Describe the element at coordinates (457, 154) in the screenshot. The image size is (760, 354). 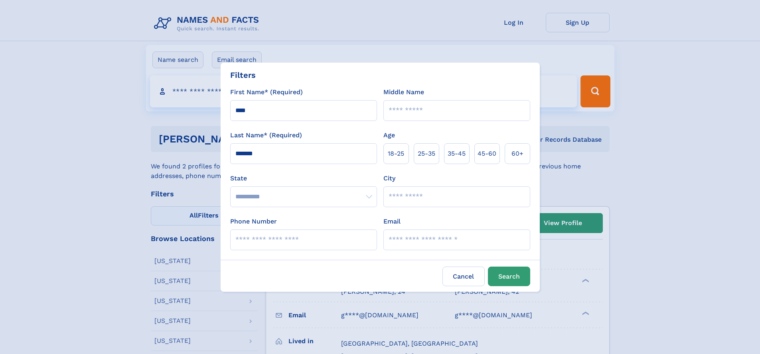
I see `span: 35‑45` at that location.